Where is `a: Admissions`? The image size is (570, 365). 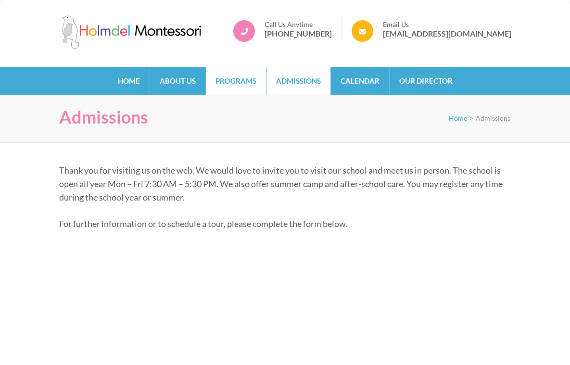
a: Admissions is located at coordinates (298, 81).